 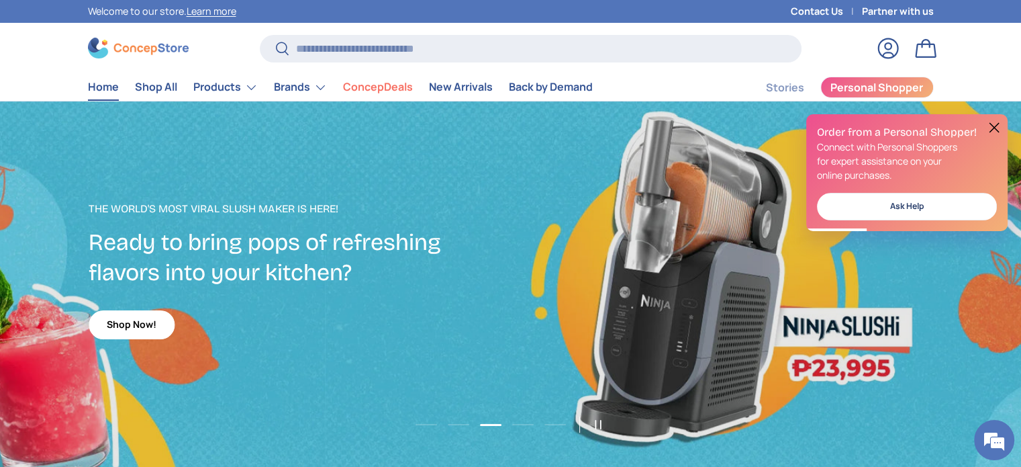 What do you see at coordinates (103, 87) in the screenshot?
I see `a: Home` at bounding box center [103, 87].